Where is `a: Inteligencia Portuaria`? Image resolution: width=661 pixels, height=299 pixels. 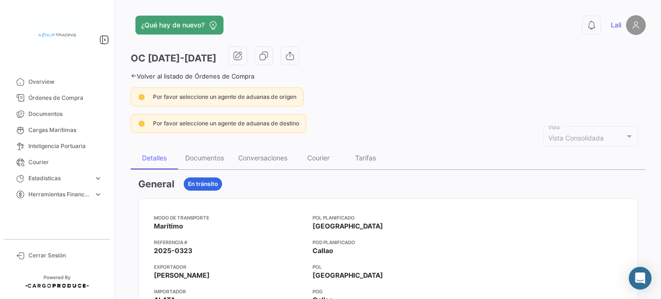
a: Inteligencia Portuaria is located at coordinates (57, 146).